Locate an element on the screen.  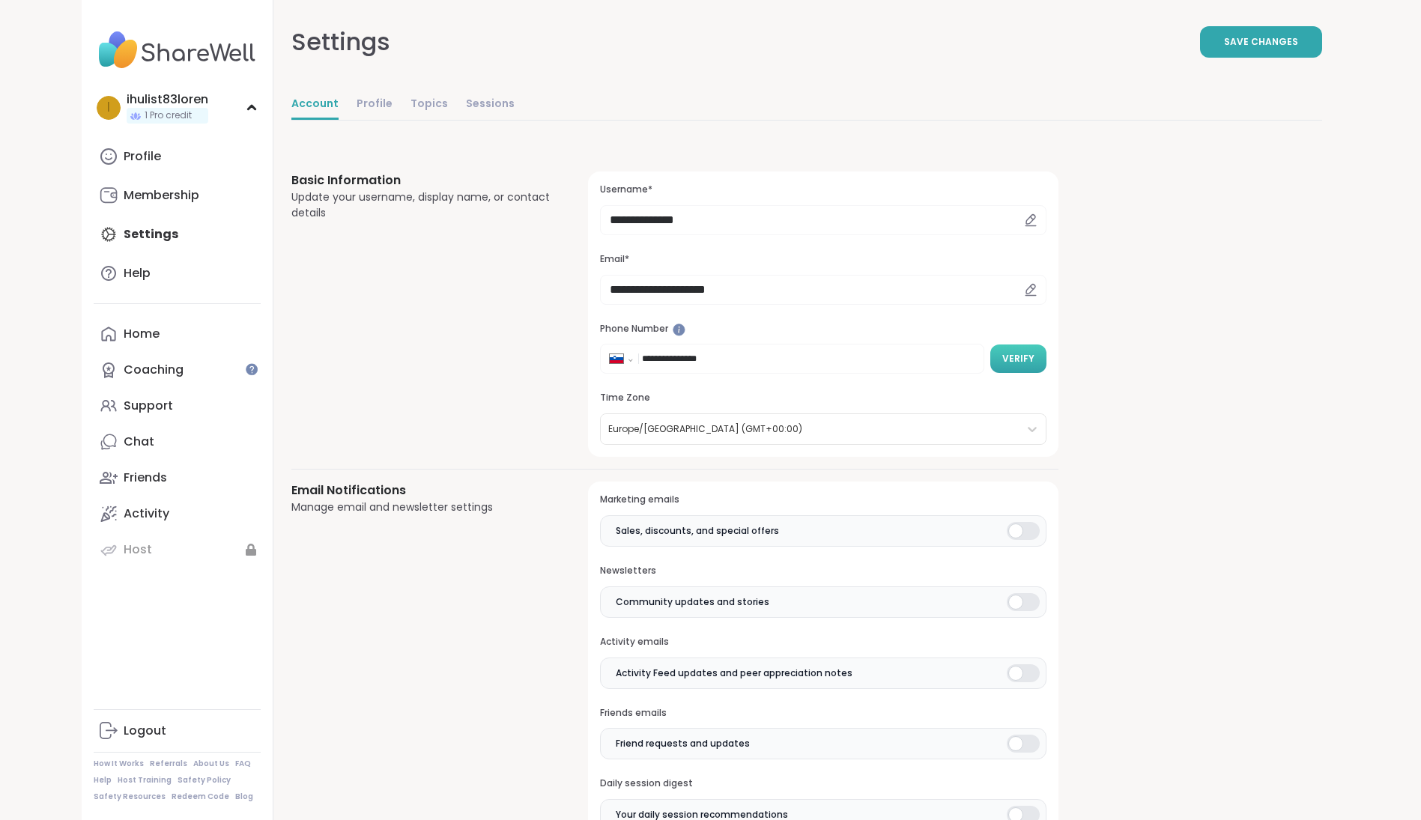
a: Blog is located at coordinates (244, 797).